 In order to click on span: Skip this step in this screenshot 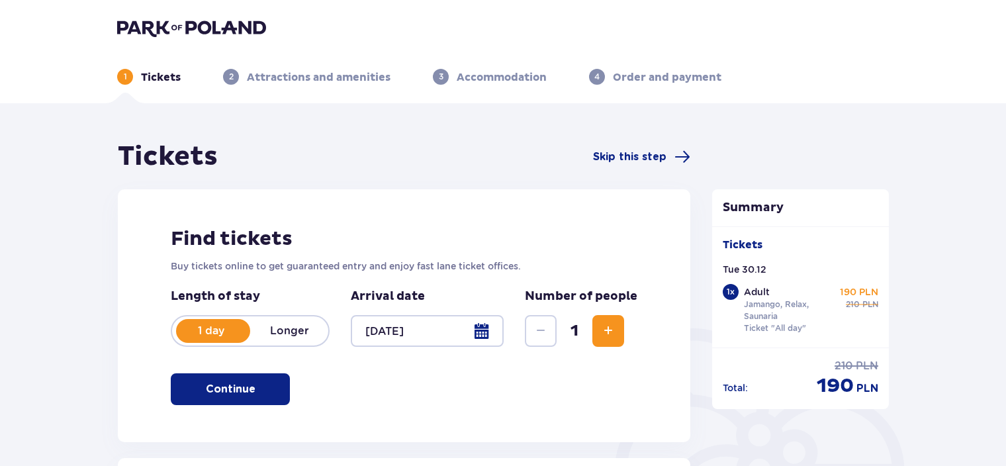, I will do `click(629, 157)`.